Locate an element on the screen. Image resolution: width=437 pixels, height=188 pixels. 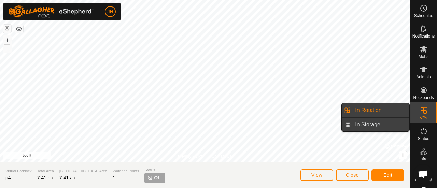
span: Infra is located at coordinates (424, 159).